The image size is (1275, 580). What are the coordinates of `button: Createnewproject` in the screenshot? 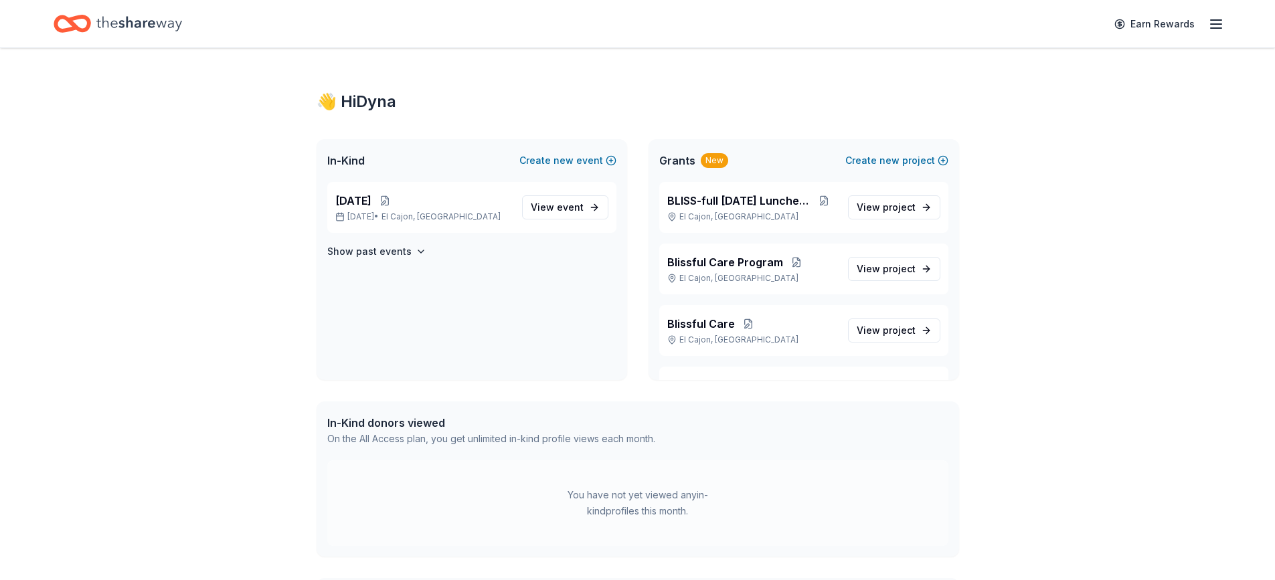 It's located at (897, 161).